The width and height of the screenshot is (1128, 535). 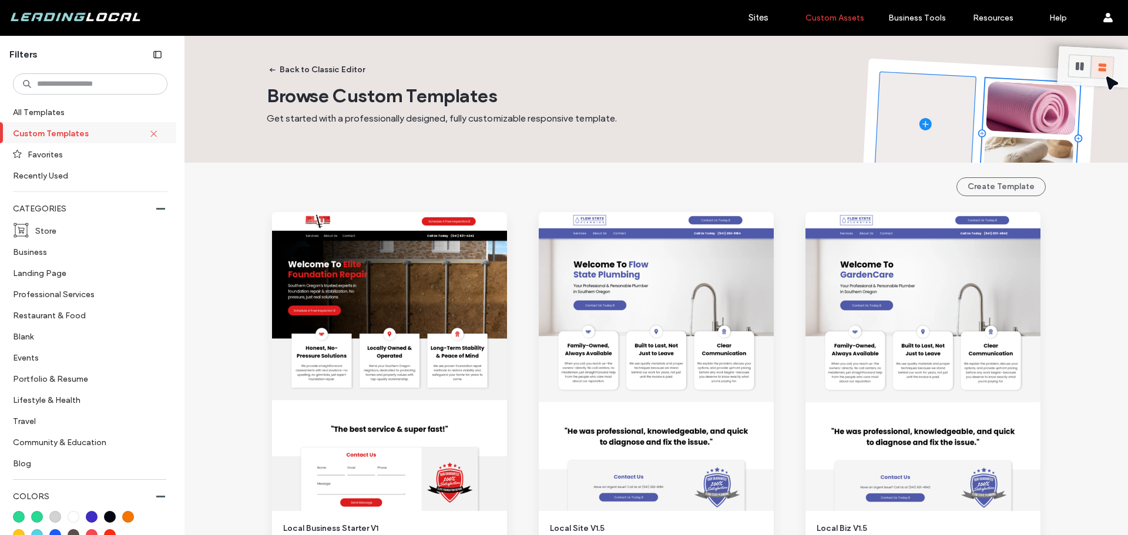 What do you see at coordinates (85, 273) in the screenshot?
I see `label: Landing Page` at bounding box center [85, 273].